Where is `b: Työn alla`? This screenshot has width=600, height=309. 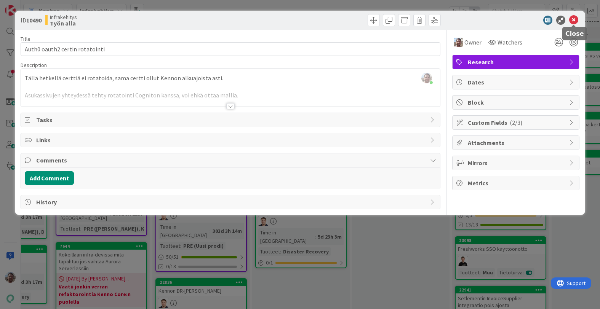 b: Työn alla is located at coordinates (63, 23).